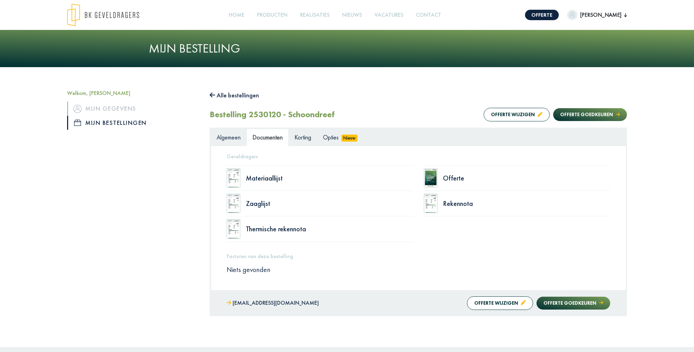  Describe the element at coordinates (428, 15) in the screenshot. I see `a: Contact` at that location.